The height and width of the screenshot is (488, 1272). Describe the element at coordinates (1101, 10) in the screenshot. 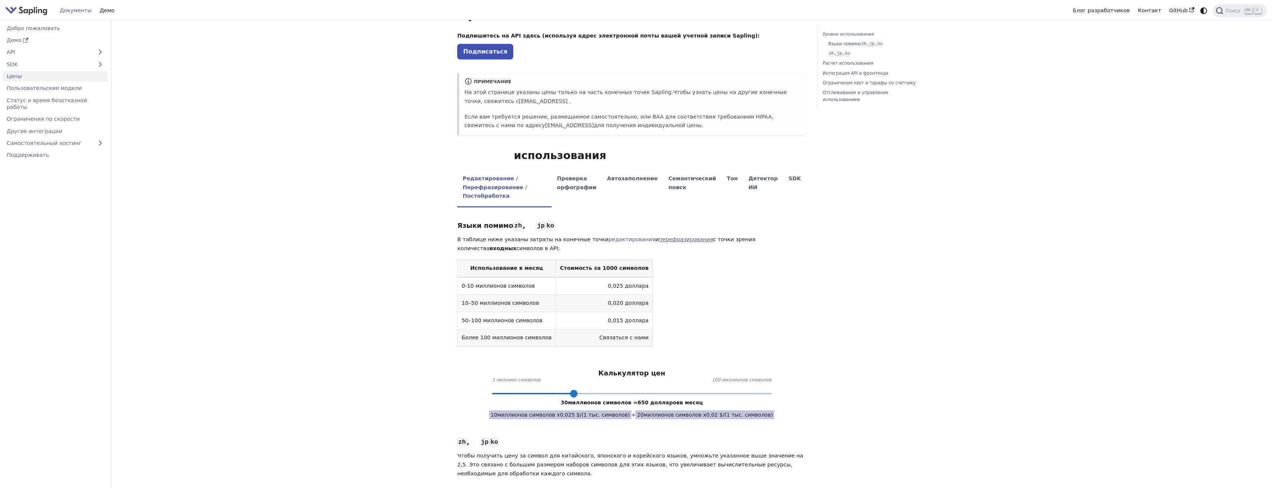

I see `a: Блог разработчиков` at that location.